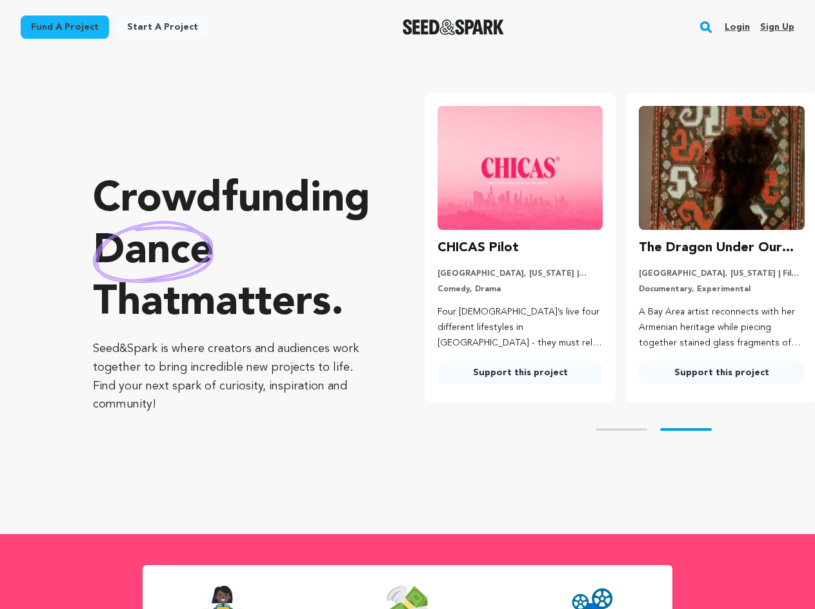 The height and width of the screenshot is (609, 815). Describe the element at coordinates (737, 27) in the screenshot. I see `a: Login` at that location.